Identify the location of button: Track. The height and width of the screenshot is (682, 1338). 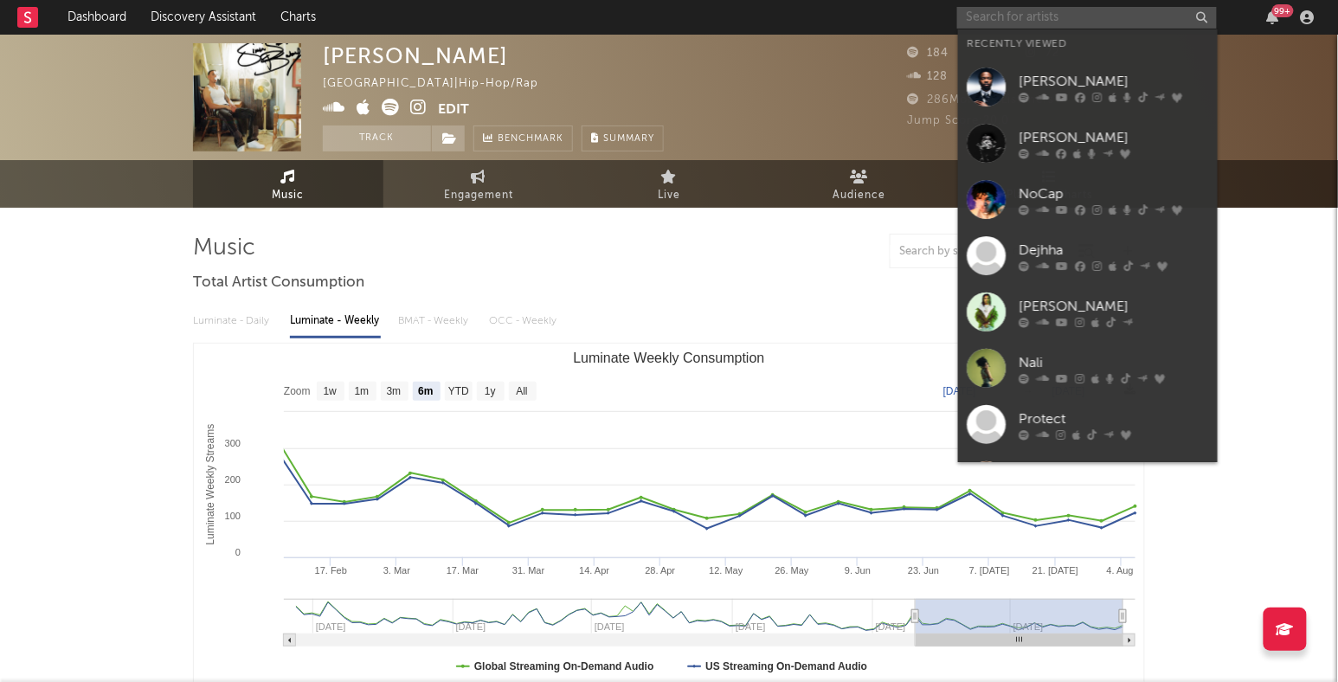
(376, 138).